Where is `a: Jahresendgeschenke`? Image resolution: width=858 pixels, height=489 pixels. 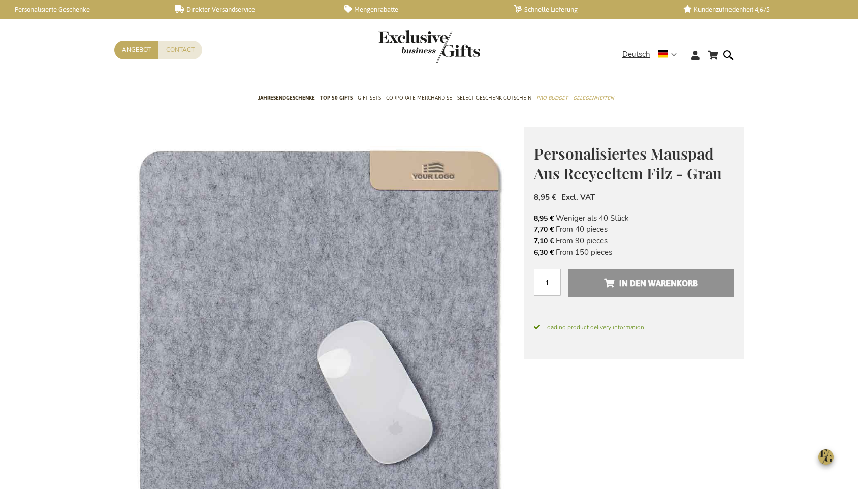 a: Jahresendgeschenke is located at coordinates (286, 99).